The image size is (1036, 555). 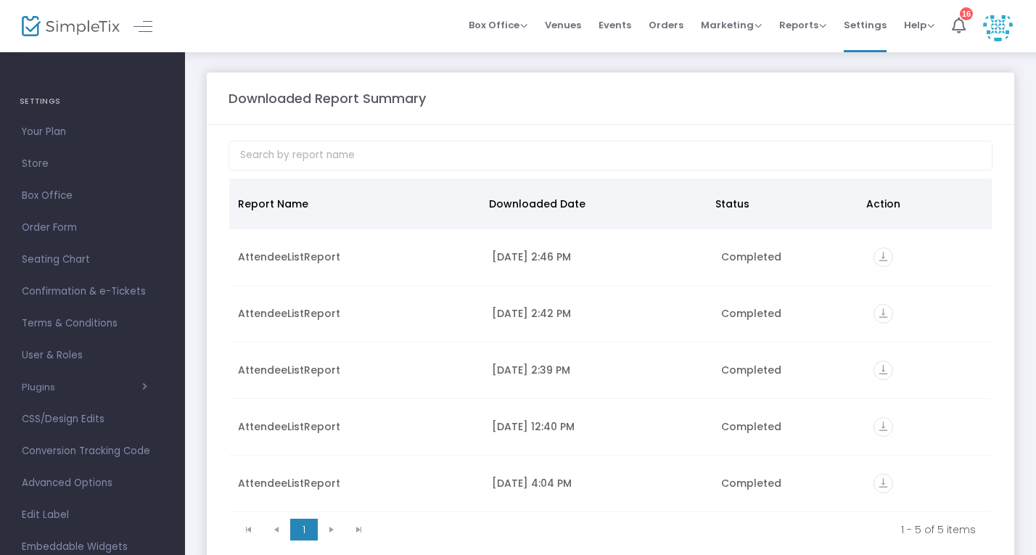 What do you see at coordinates (92, 260) in the screenshot?
I see `span: Seating Chart` at bounding box center [92, 260].